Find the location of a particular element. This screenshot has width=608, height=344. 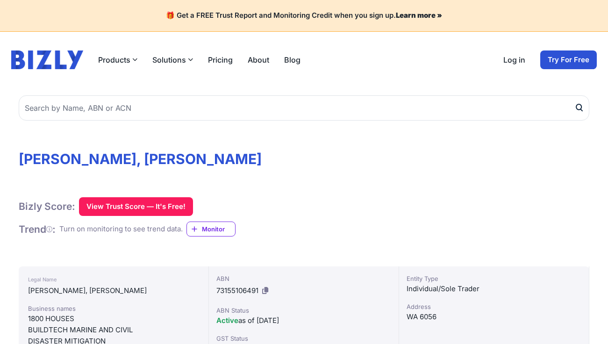

a: Log in is located at coordinates (514, 60).